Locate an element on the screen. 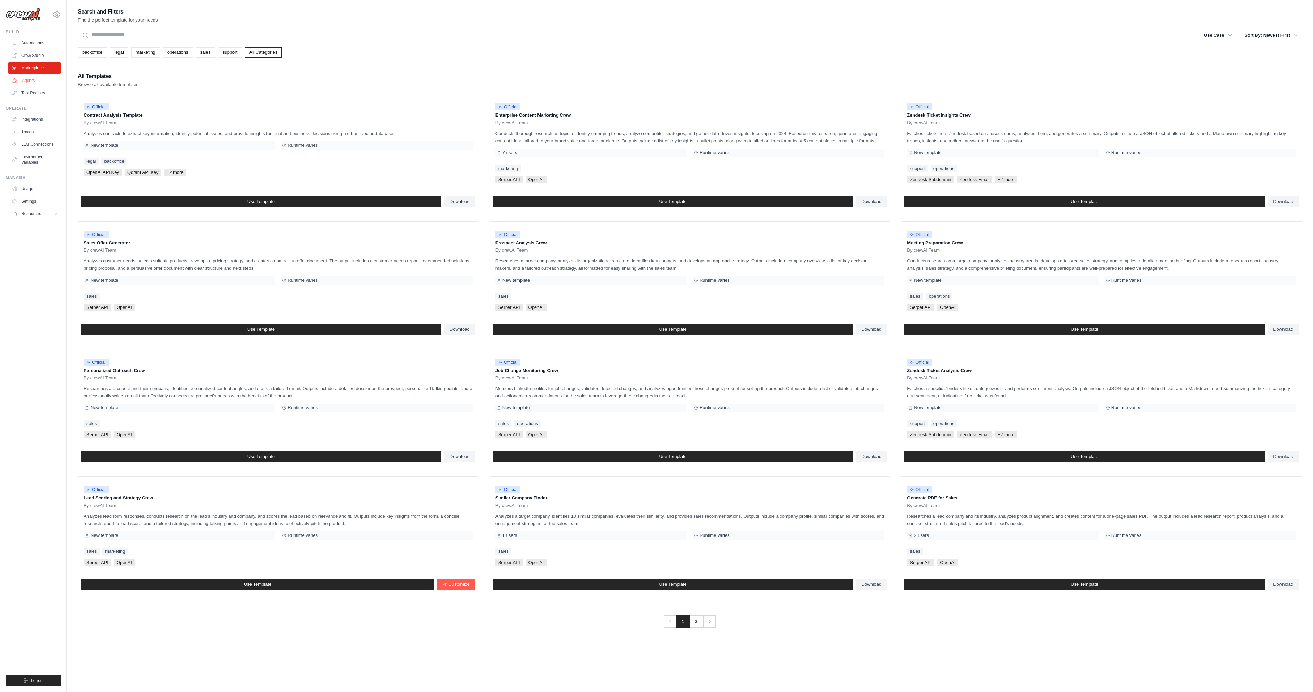  button: Use Case is located at coordinates (1218, 35).